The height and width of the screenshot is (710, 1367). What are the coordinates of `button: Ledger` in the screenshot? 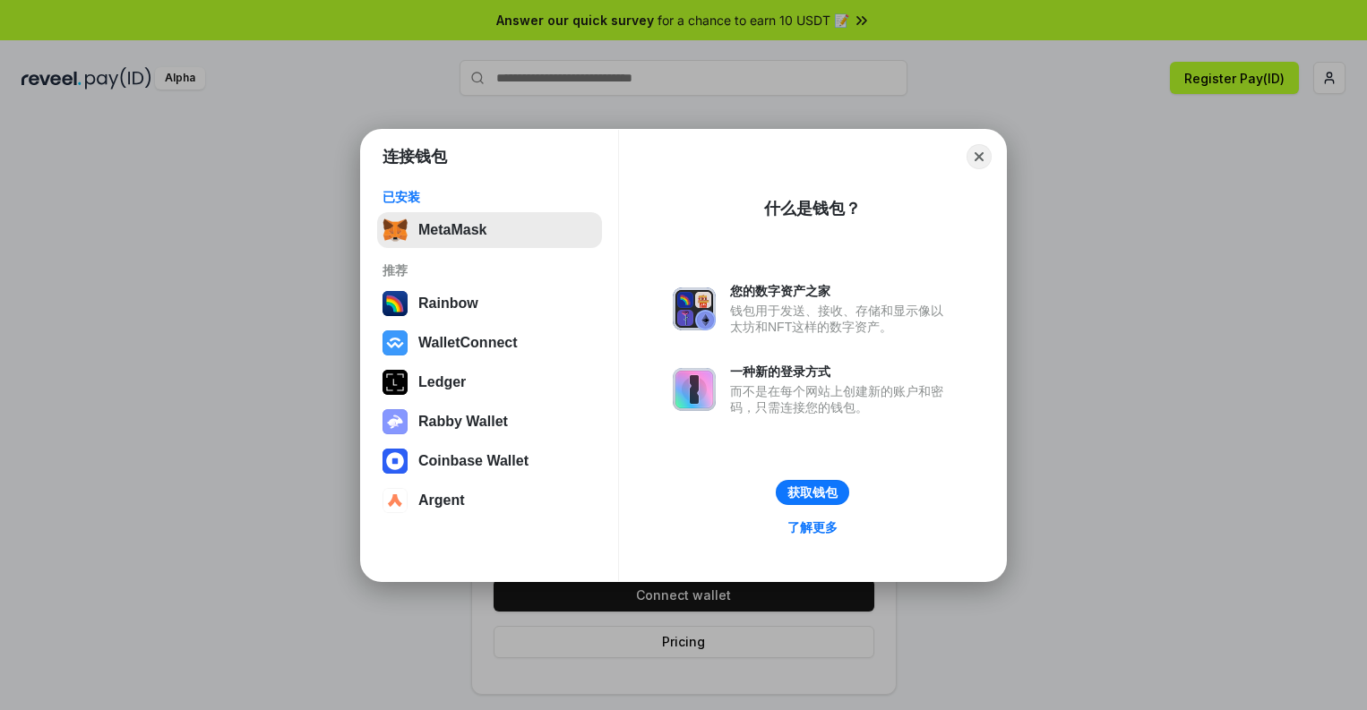 It's located at (489, 382).